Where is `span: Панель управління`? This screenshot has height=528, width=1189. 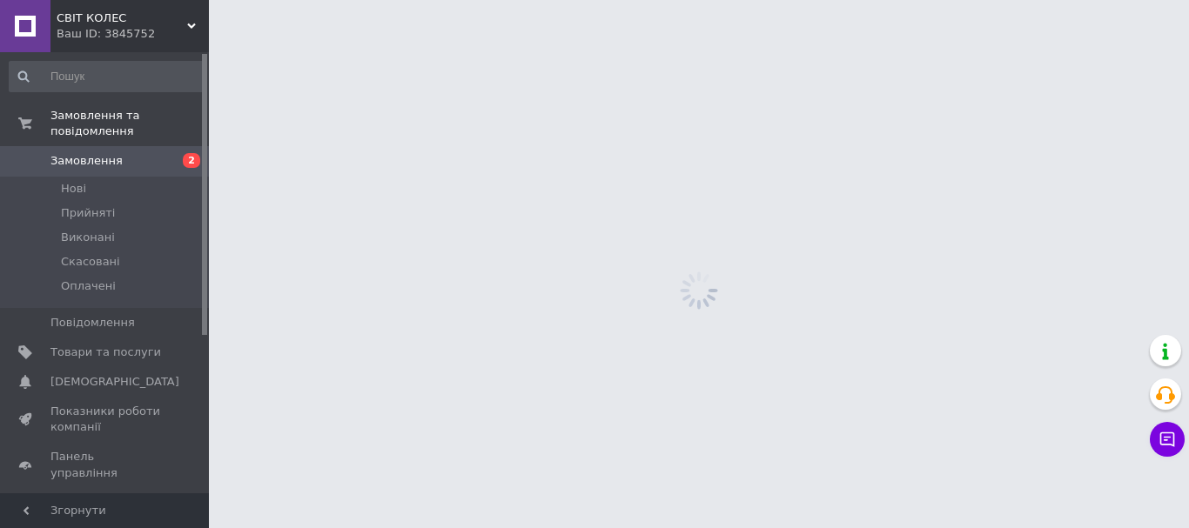 span: Панель управління is located at coordinates (105, 465).